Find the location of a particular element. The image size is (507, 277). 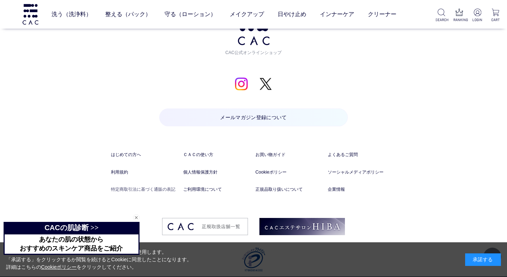

a: はじめての方へ is located at coordinates (145, 155).